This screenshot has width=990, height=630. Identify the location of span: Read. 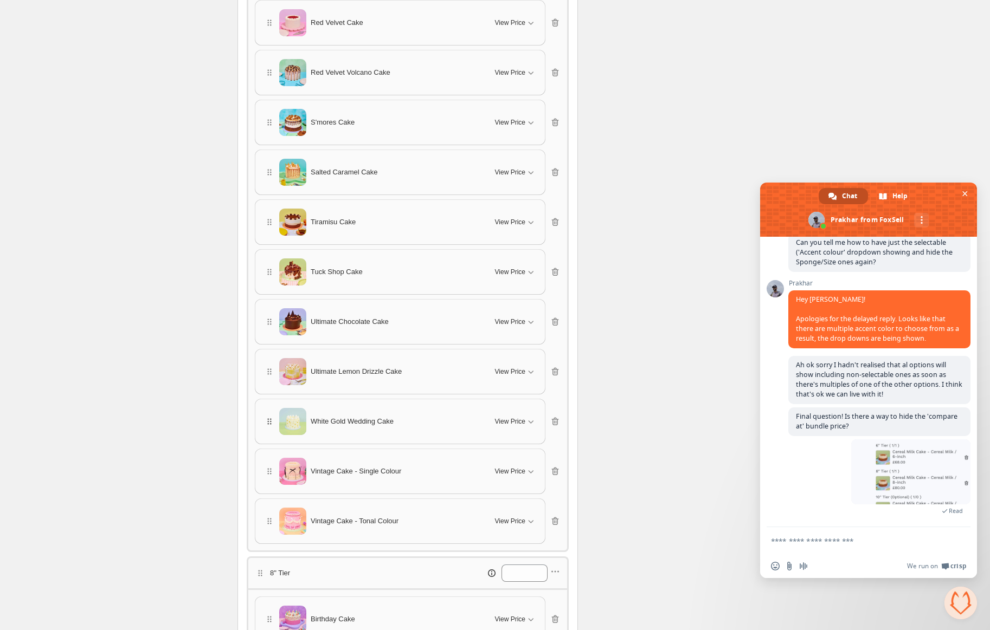
(956, 511).